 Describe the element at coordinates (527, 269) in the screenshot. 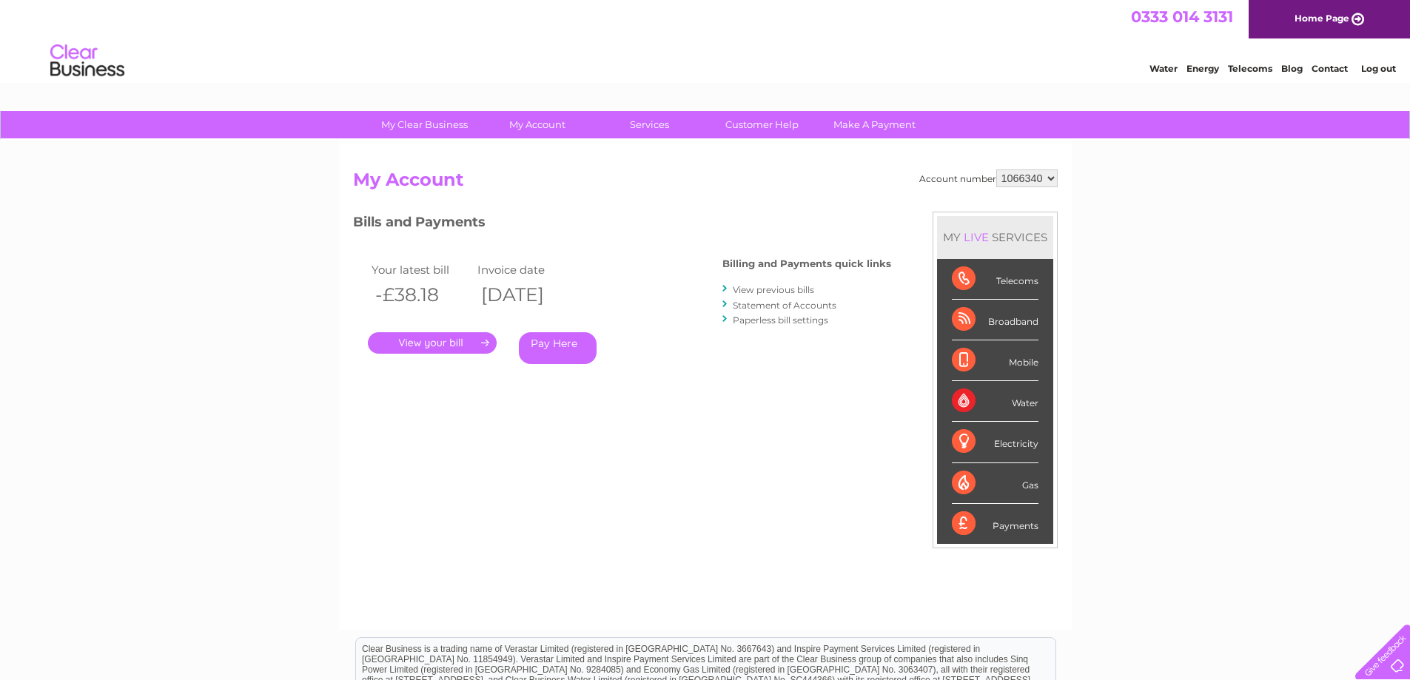

I see `td: Invoice date` at that location.